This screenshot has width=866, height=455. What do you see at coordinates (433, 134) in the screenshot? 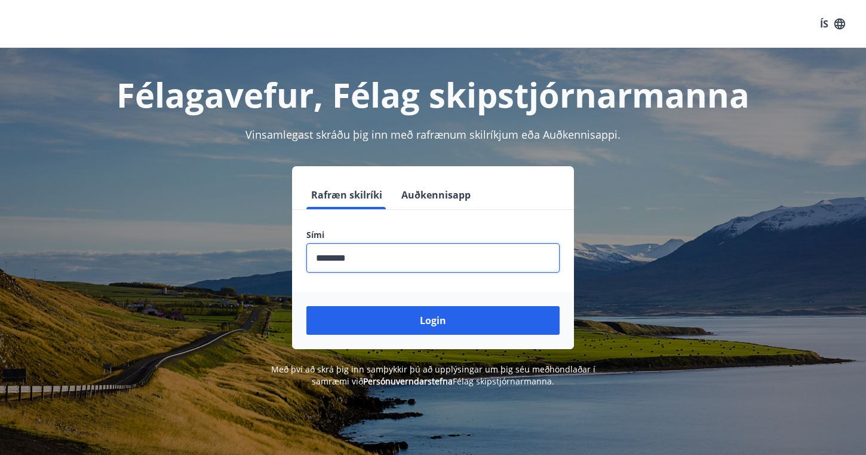
I see `span: Vinsamlegast skráðu þig inn með rafrænum skilríkjum eða Auðkennisappi.` at bounding box center [433, 134].